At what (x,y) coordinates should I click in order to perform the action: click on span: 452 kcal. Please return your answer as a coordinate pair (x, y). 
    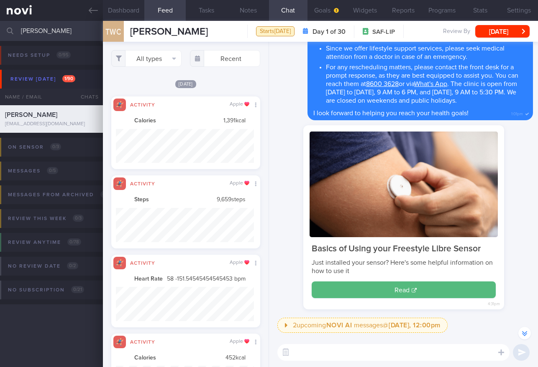
    Looking at the image, I should click on (235, 359).